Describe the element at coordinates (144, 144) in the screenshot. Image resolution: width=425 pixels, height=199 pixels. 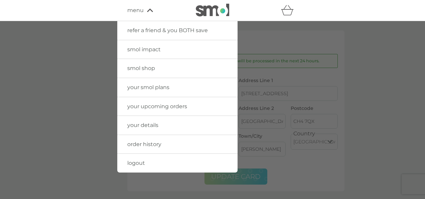
I see `span: order history` at that location.